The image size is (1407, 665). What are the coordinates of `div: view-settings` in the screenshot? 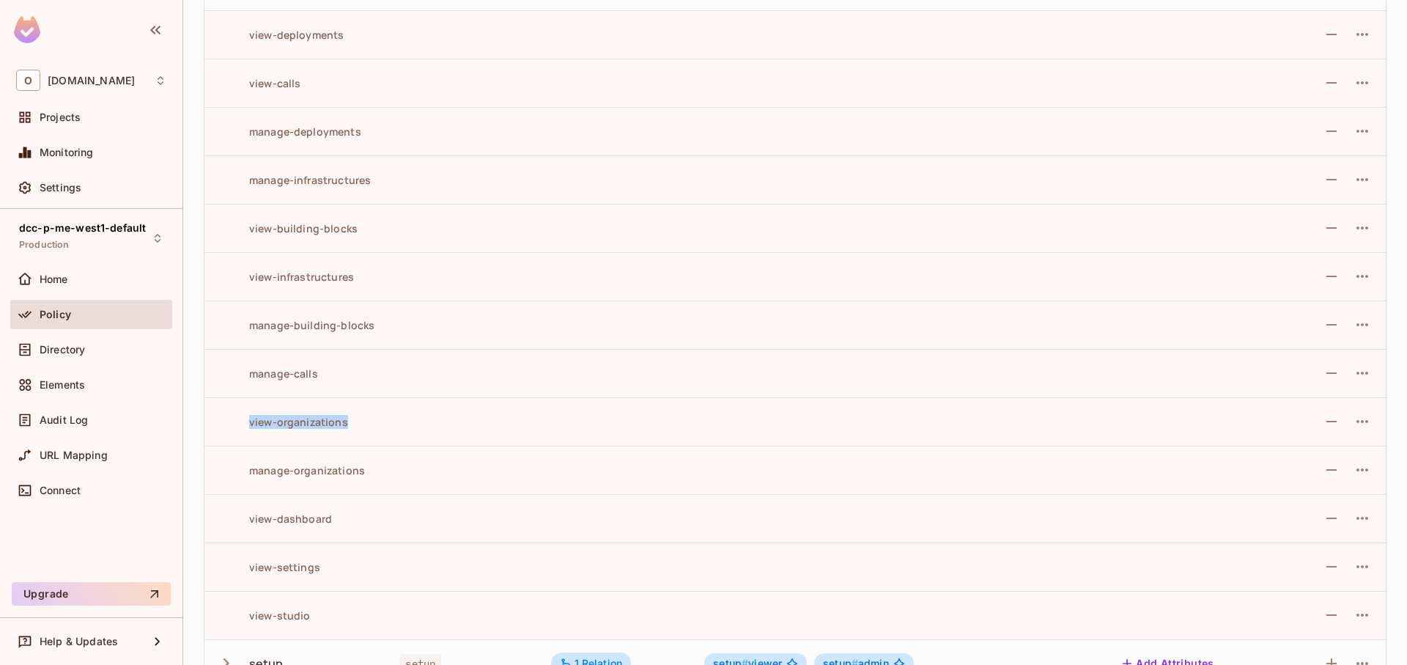 It's located at (268, 566).